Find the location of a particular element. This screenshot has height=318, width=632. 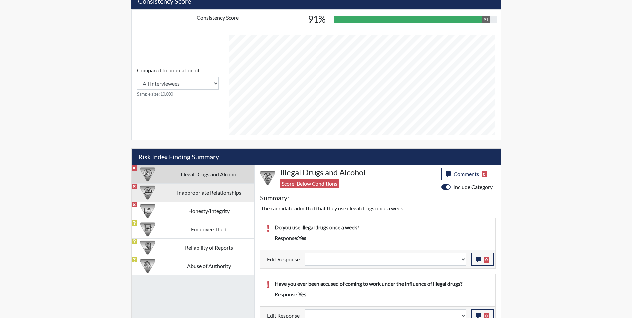

img: CATEGORY%20ICON-20.4a32fe39.png is located at coordinates (148, 248).